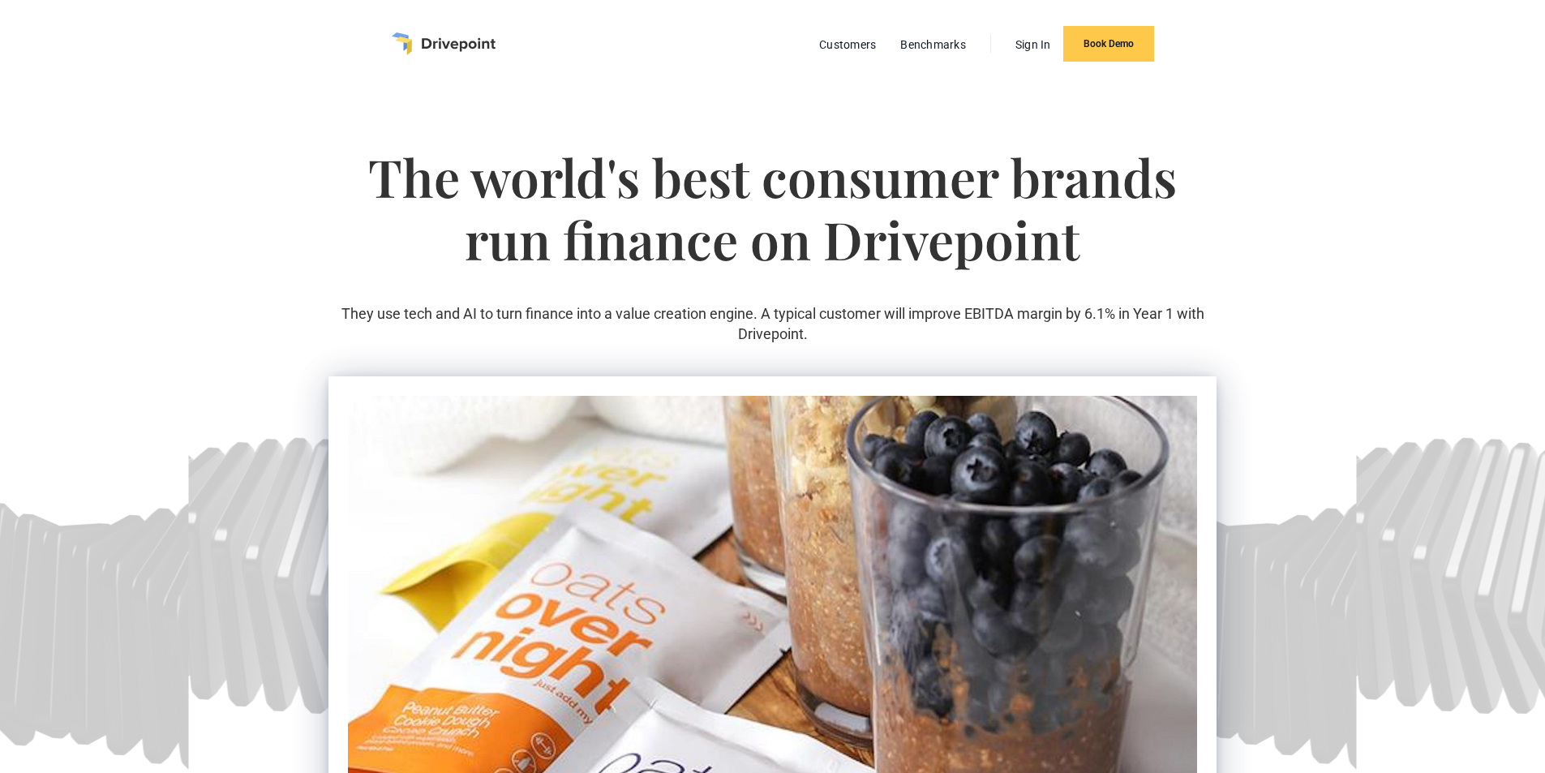 The width and height of the screenshot is (1545, 773). Describe the element at coordinates (1108, 44) in the screenshot. I see `a: Book Demo` at that location.